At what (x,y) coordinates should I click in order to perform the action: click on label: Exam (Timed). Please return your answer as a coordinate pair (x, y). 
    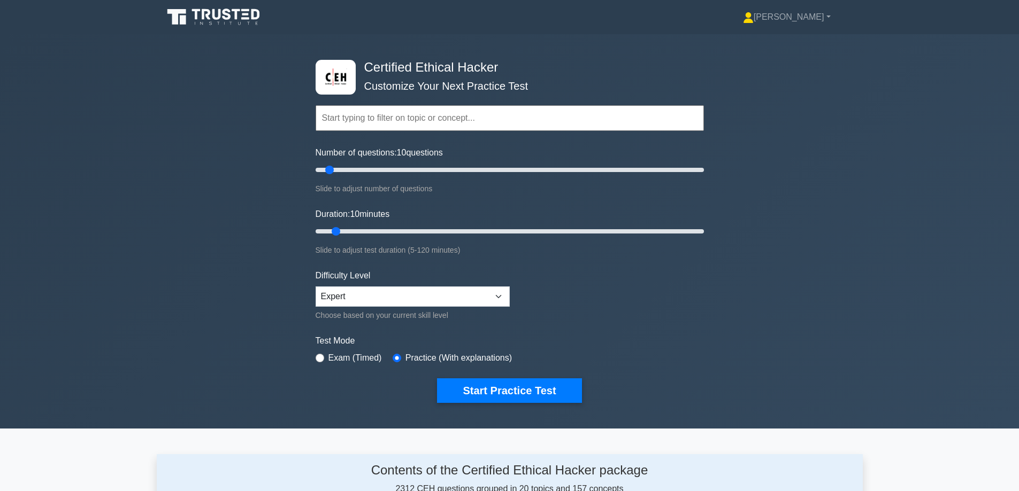
    Looking at the image, I should click on (355, 358).